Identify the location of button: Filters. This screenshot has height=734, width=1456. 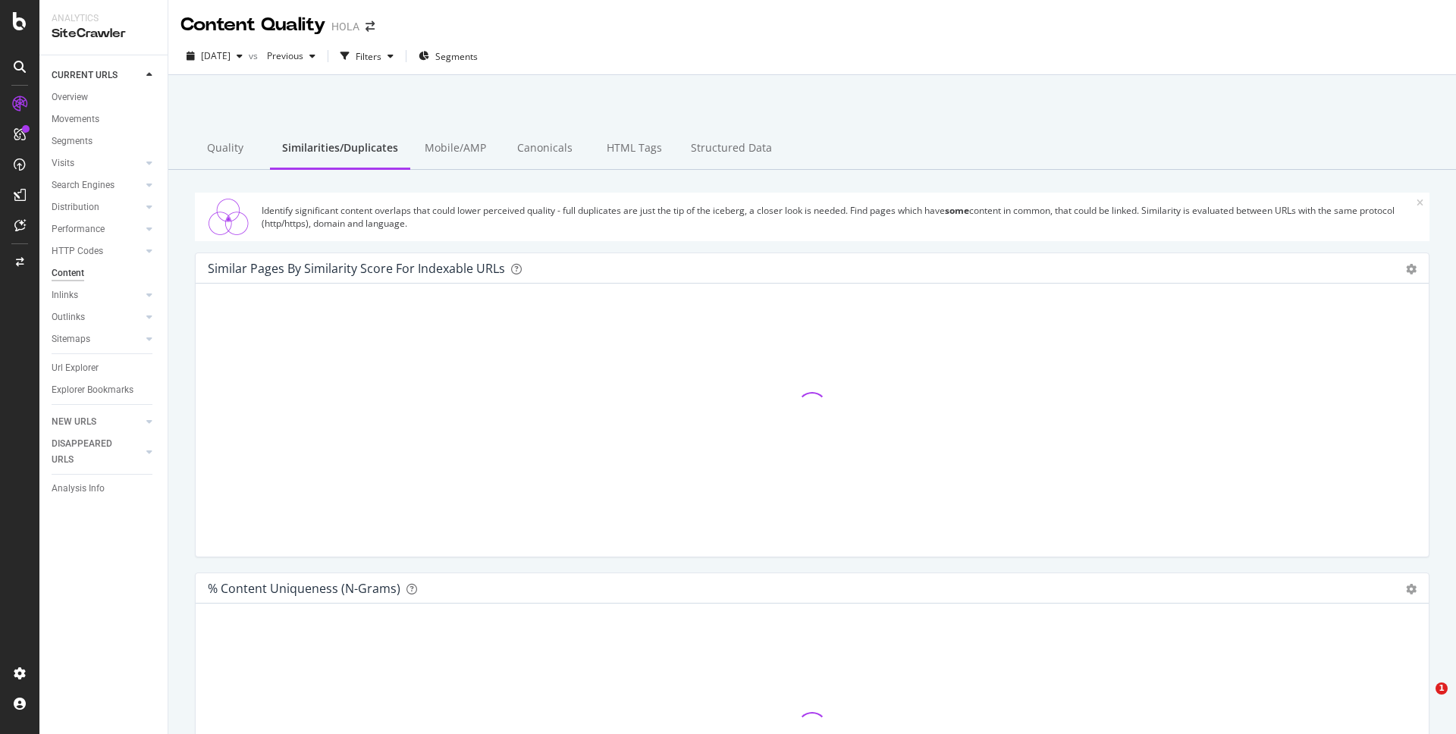
(367, 56).